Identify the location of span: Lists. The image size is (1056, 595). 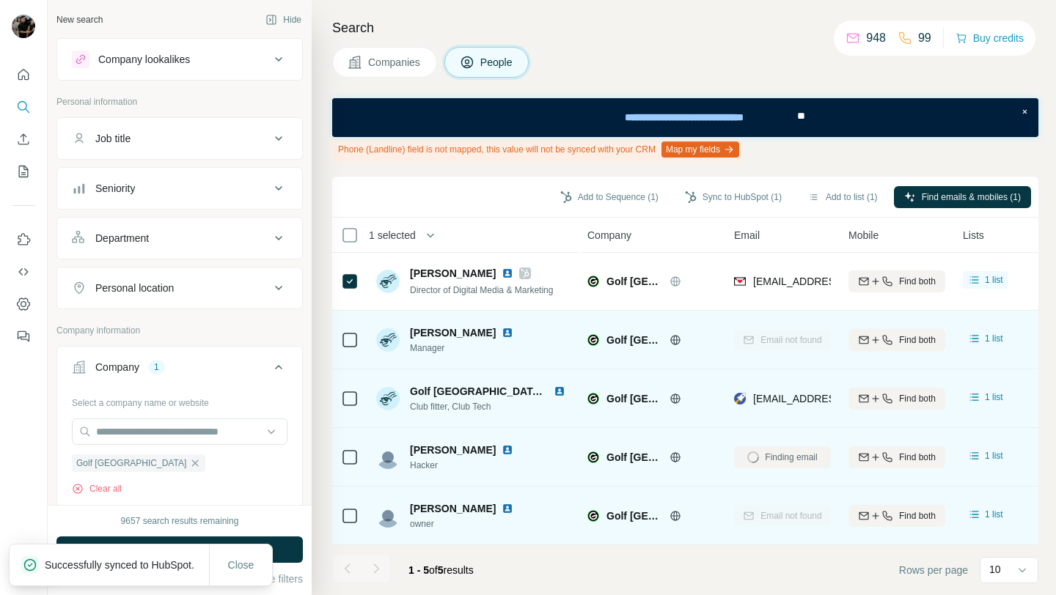
(973, 235).